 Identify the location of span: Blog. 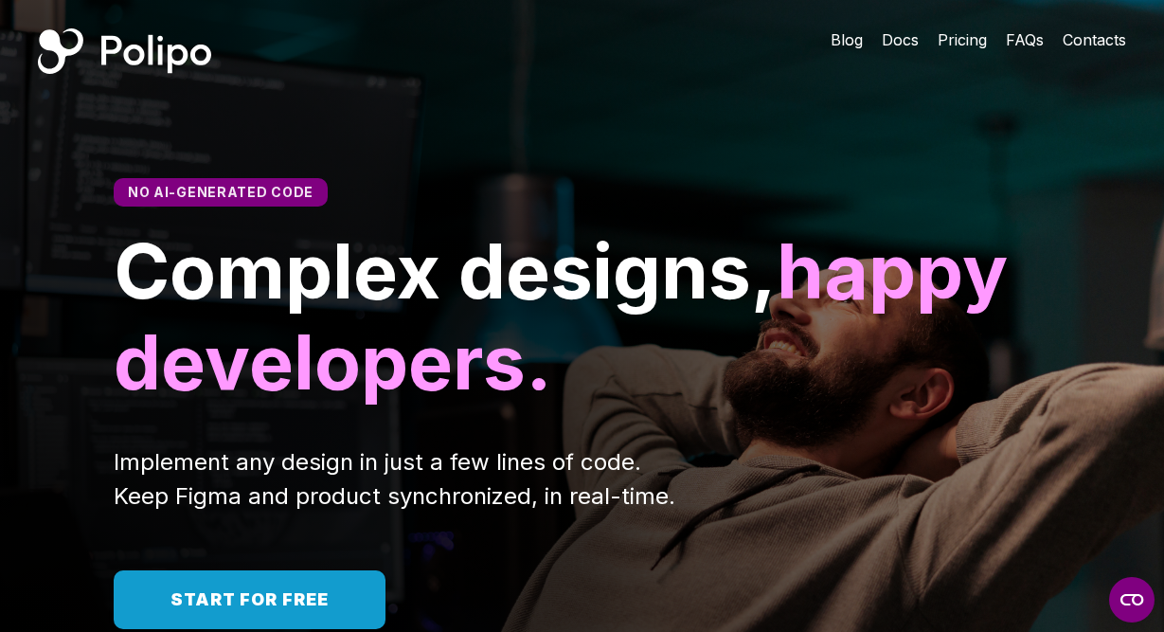
(847, 40).